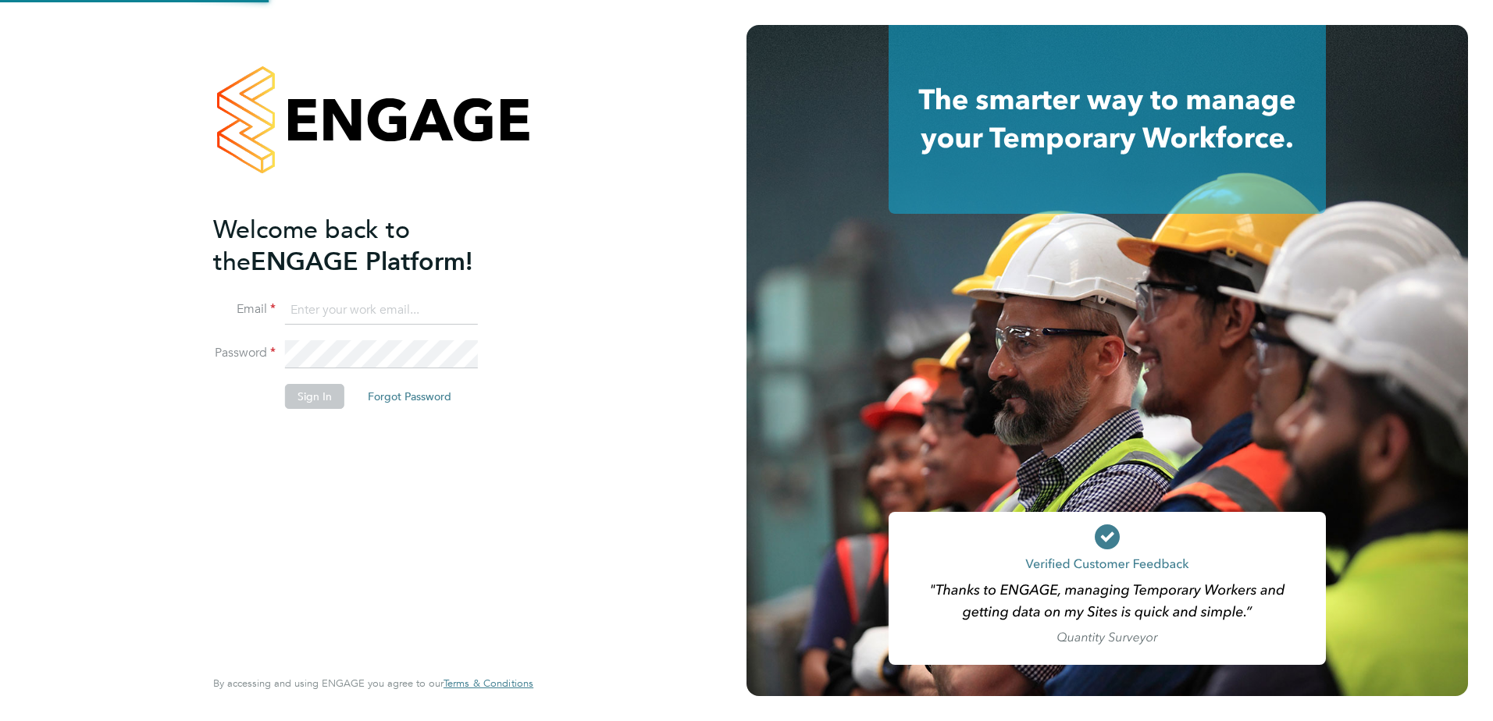 The width and height of the screenshot is (1493, 721). What do you see at coordinates (488, 684) in the screenshot?
I see `a: Terms & Conditions` at bounding box center [488, 684].